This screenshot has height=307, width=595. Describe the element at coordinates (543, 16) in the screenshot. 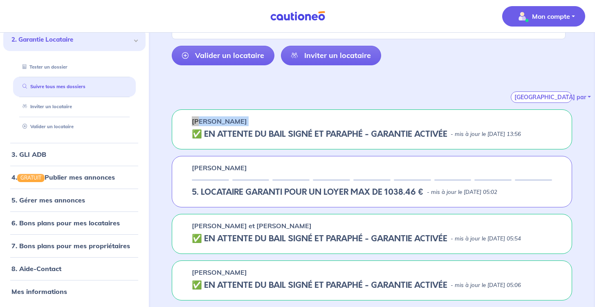

I see `button: illu_account_valid_menu.svgMon compte` at that location.